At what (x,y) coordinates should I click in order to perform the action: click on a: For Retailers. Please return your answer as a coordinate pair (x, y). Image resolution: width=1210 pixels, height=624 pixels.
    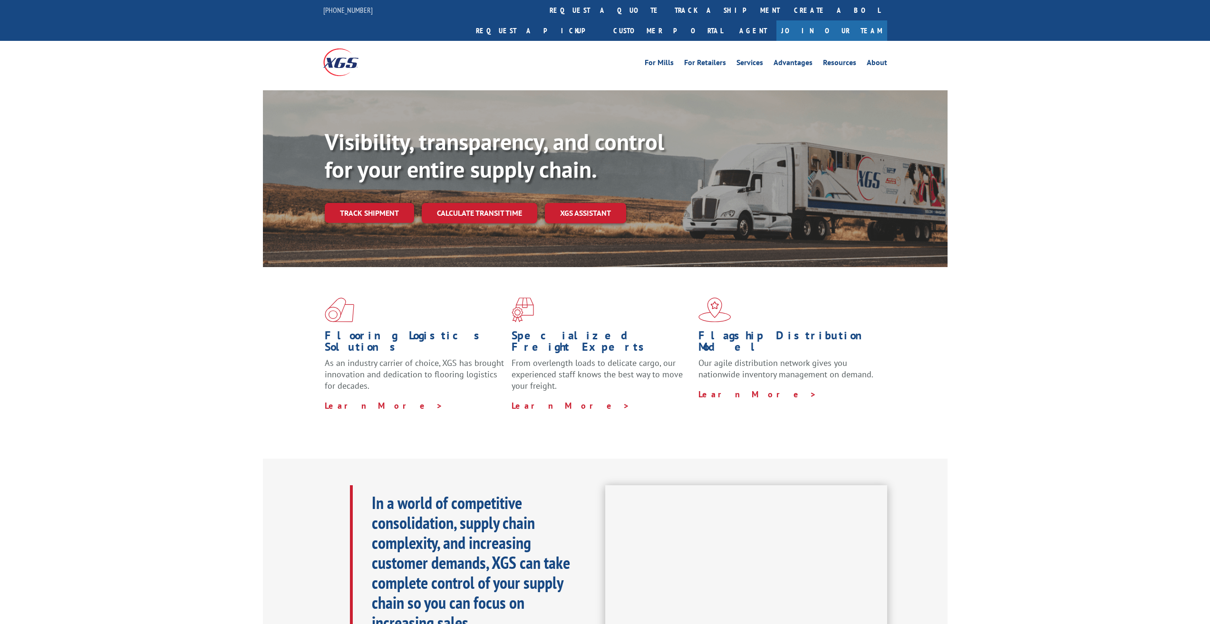
    Looking at the image, I should click on (705, 64).